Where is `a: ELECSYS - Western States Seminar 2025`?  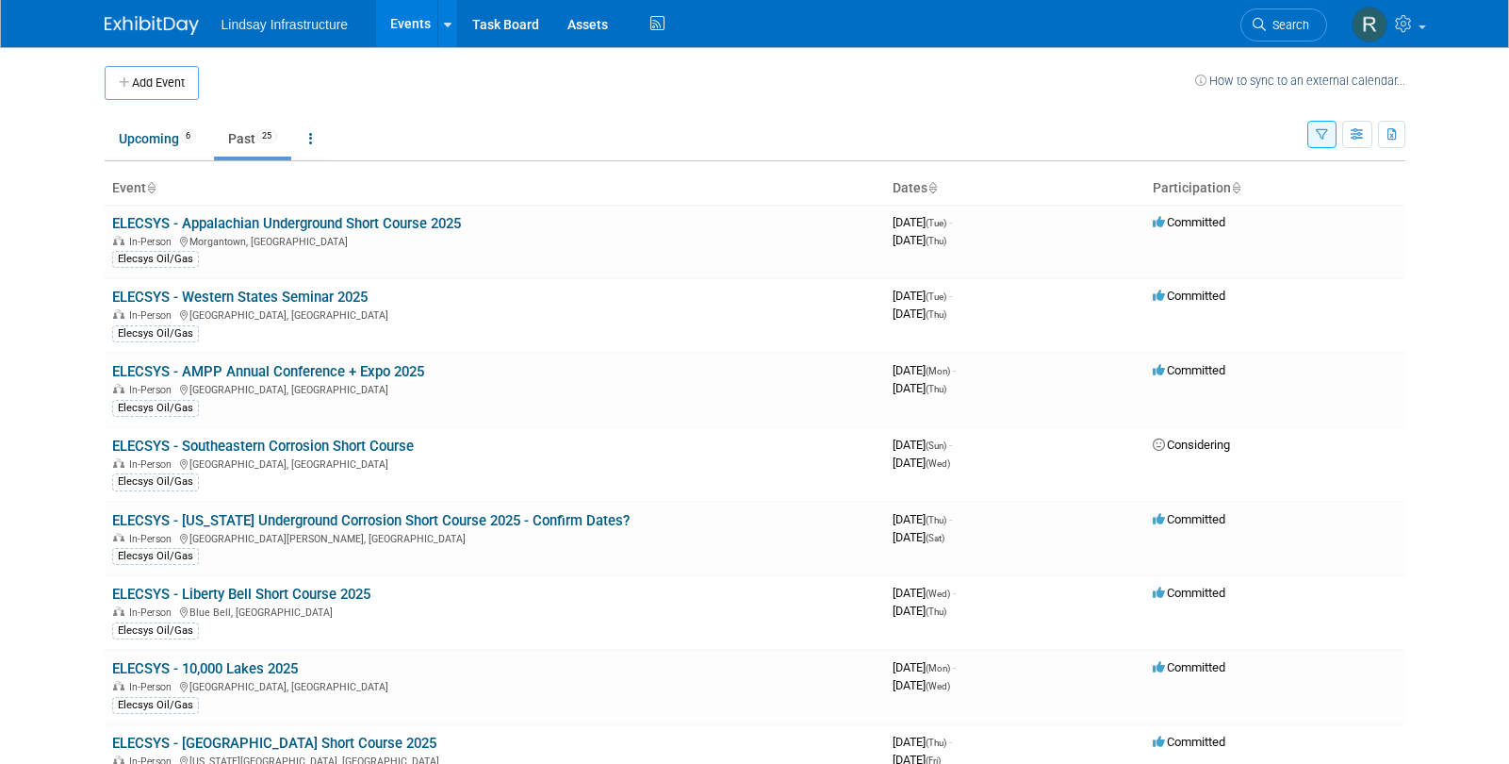 a: ELECSYS - Western States Seminar 2025 is located at coordinates (239, 297).